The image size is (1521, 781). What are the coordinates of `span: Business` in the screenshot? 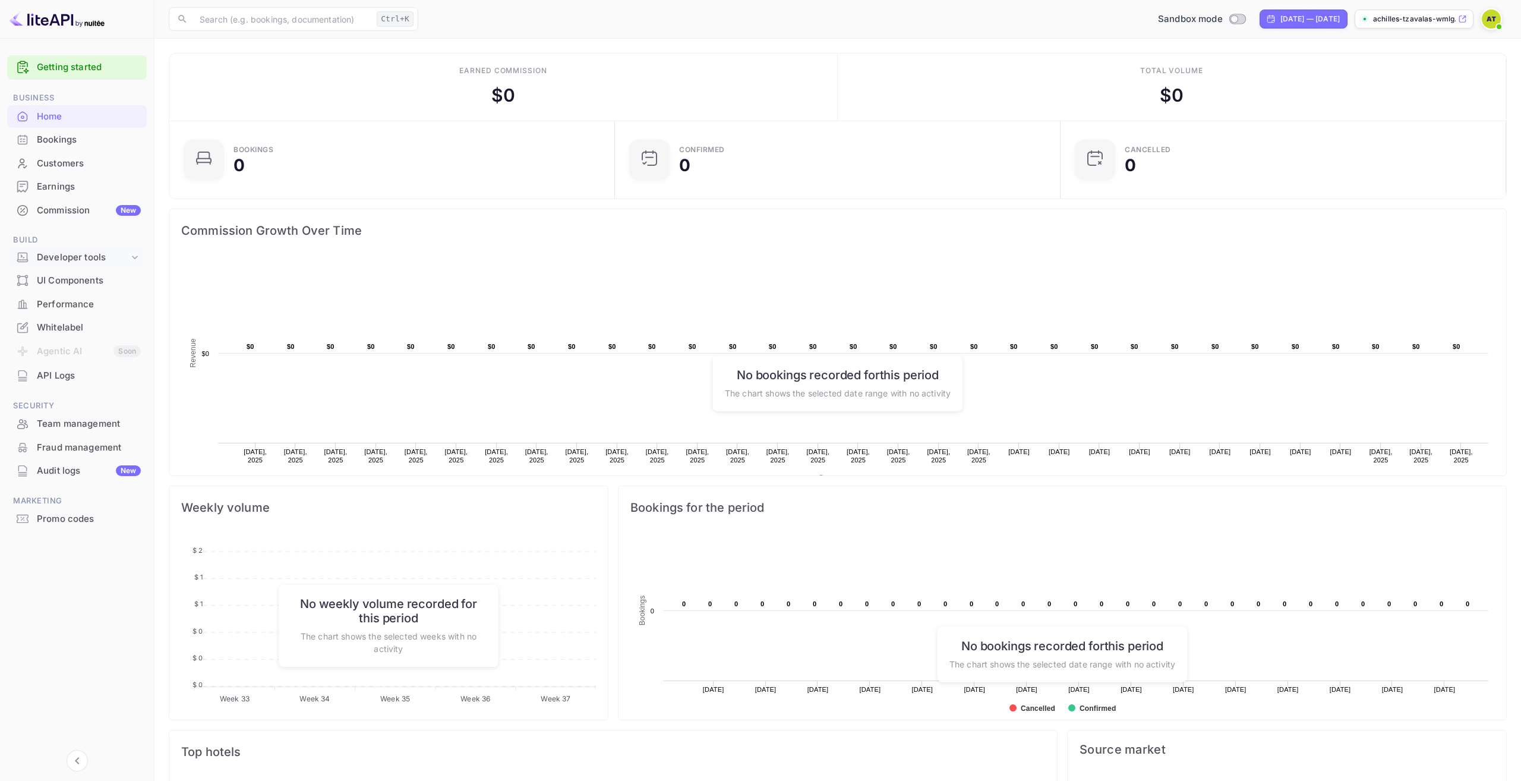 It's located at (77, 98).